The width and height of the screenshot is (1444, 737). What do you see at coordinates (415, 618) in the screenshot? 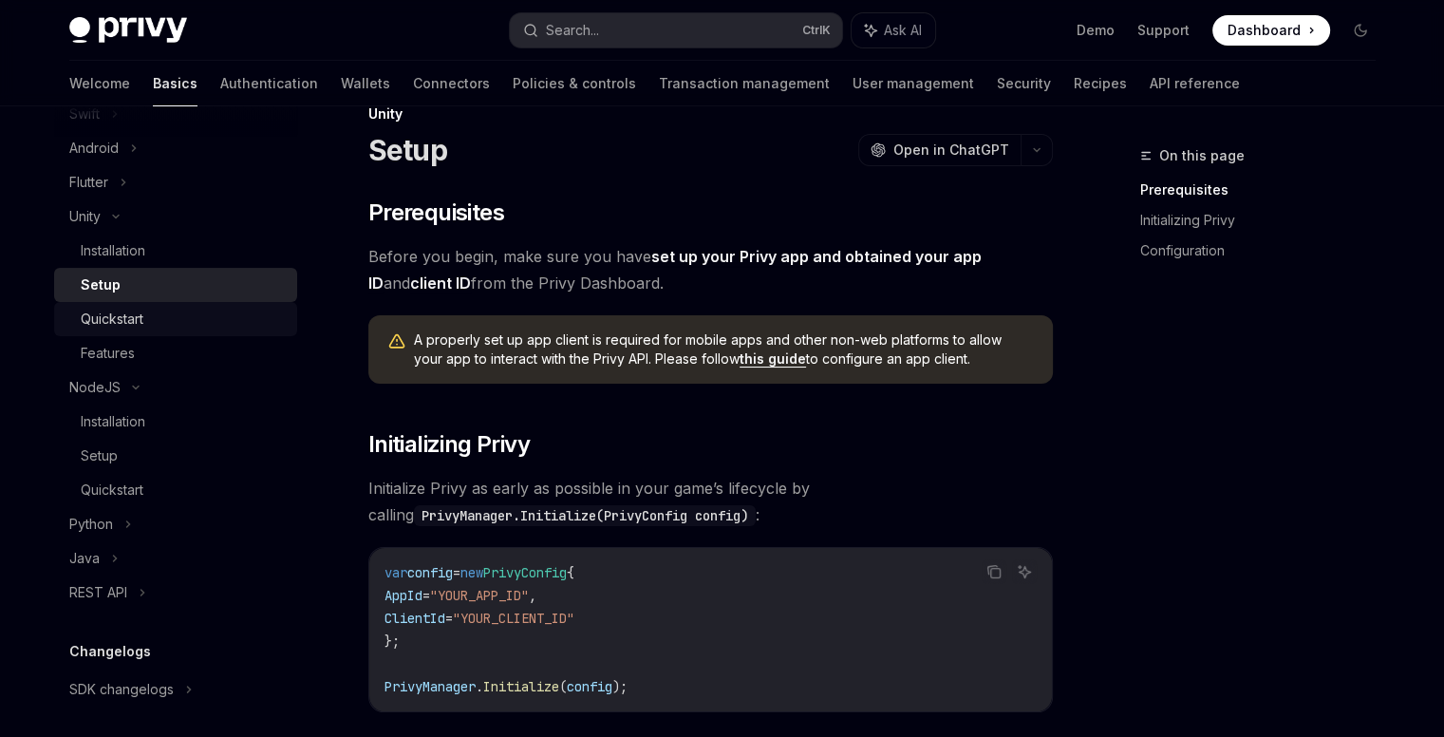
I see `span: ClientId` at bounding box center [415, 618].